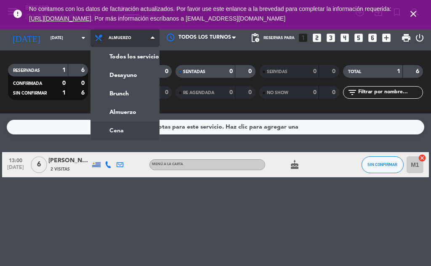  What do you see at coordinates (413, 14) in the screenshot?
I see `i: close` at bounding box center [413, 14].